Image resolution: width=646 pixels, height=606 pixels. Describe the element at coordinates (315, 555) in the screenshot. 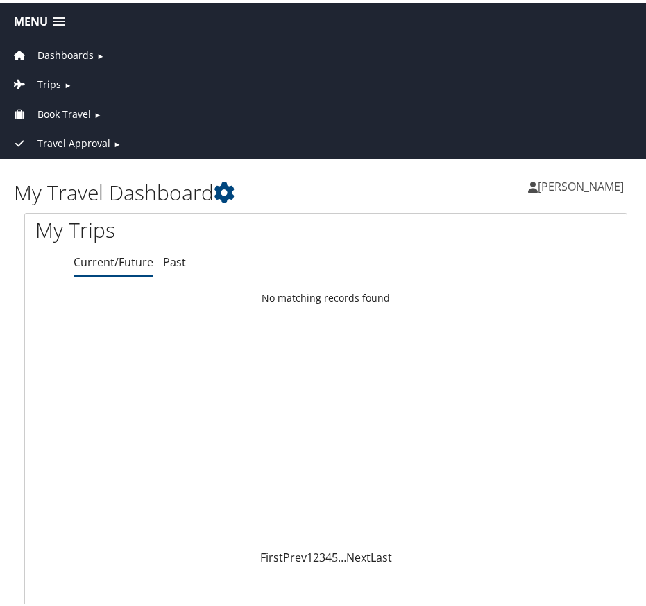

I see `a: 2` at that location.